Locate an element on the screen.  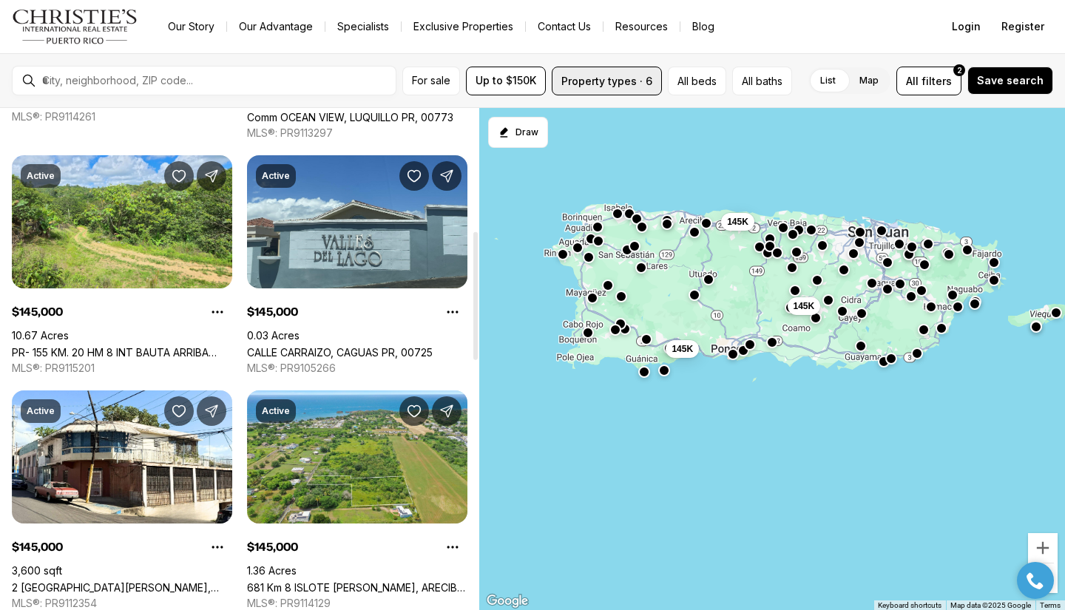
button: Allfilters2 is located at coordinates (929, 81).